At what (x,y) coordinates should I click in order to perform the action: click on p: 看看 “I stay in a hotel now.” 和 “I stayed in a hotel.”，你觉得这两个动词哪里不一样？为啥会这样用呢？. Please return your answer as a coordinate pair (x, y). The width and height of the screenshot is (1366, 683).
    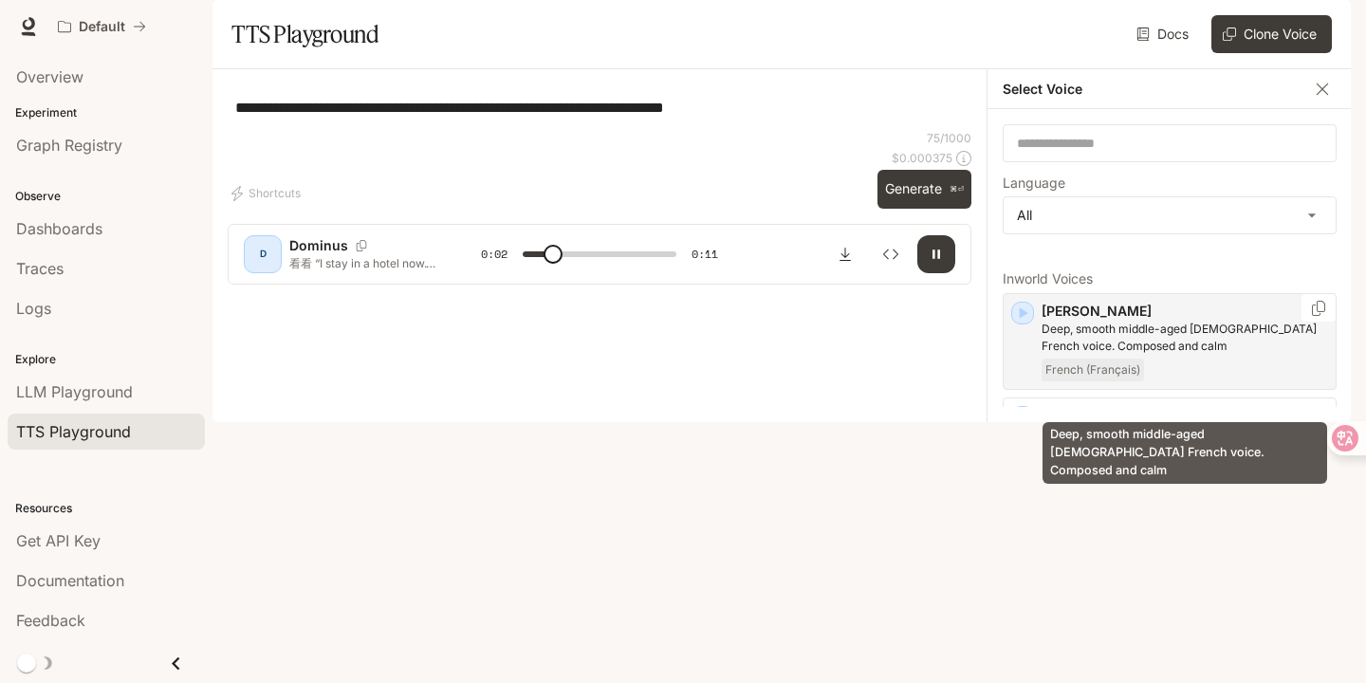
    Looking at the image, I should click on (362, 263).